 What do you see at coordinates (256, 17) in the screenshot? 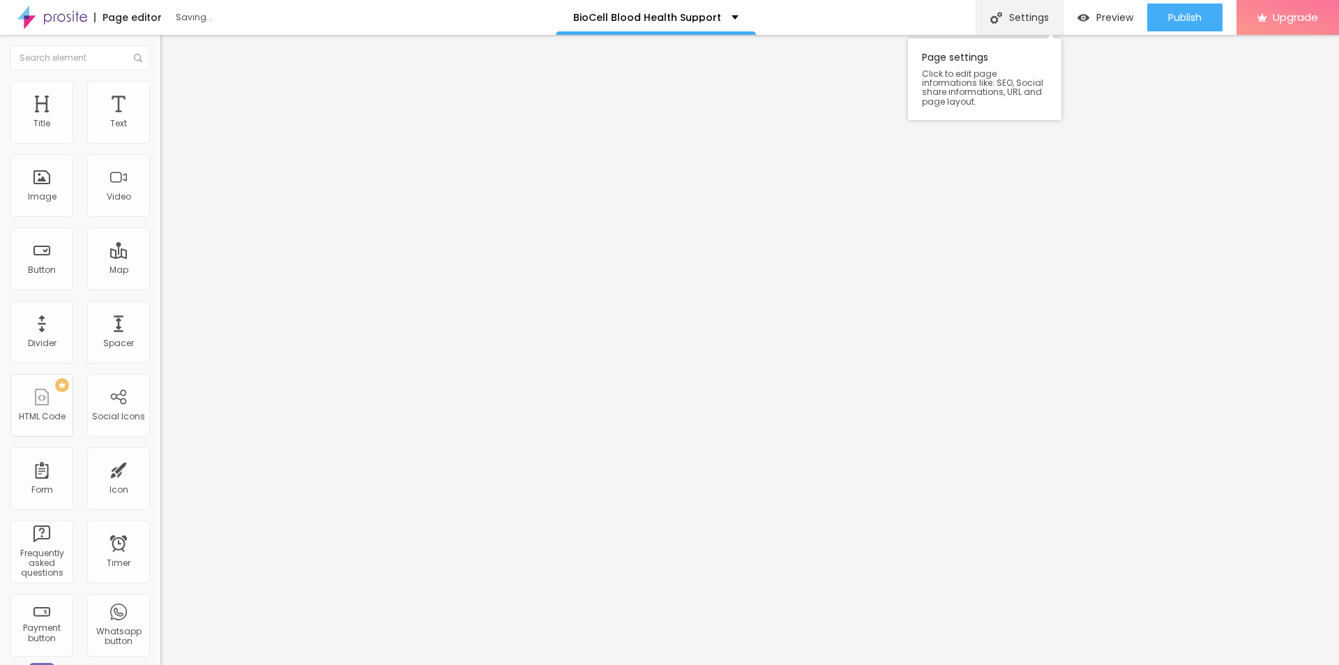
I see `div: Saving...` at bounding box center [256, 17].